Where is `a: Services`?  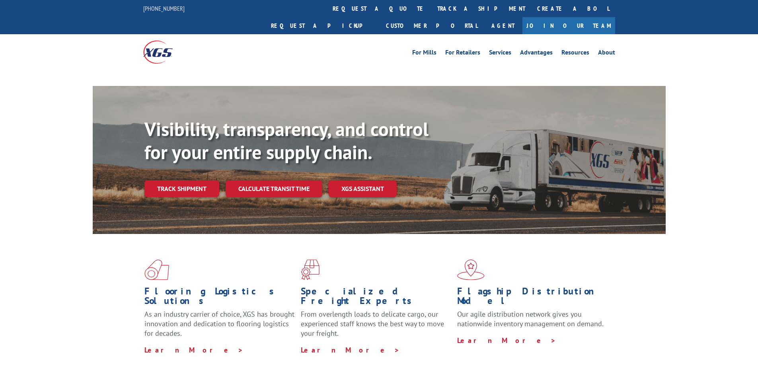
a: Services is located at coordinates (500, 54).